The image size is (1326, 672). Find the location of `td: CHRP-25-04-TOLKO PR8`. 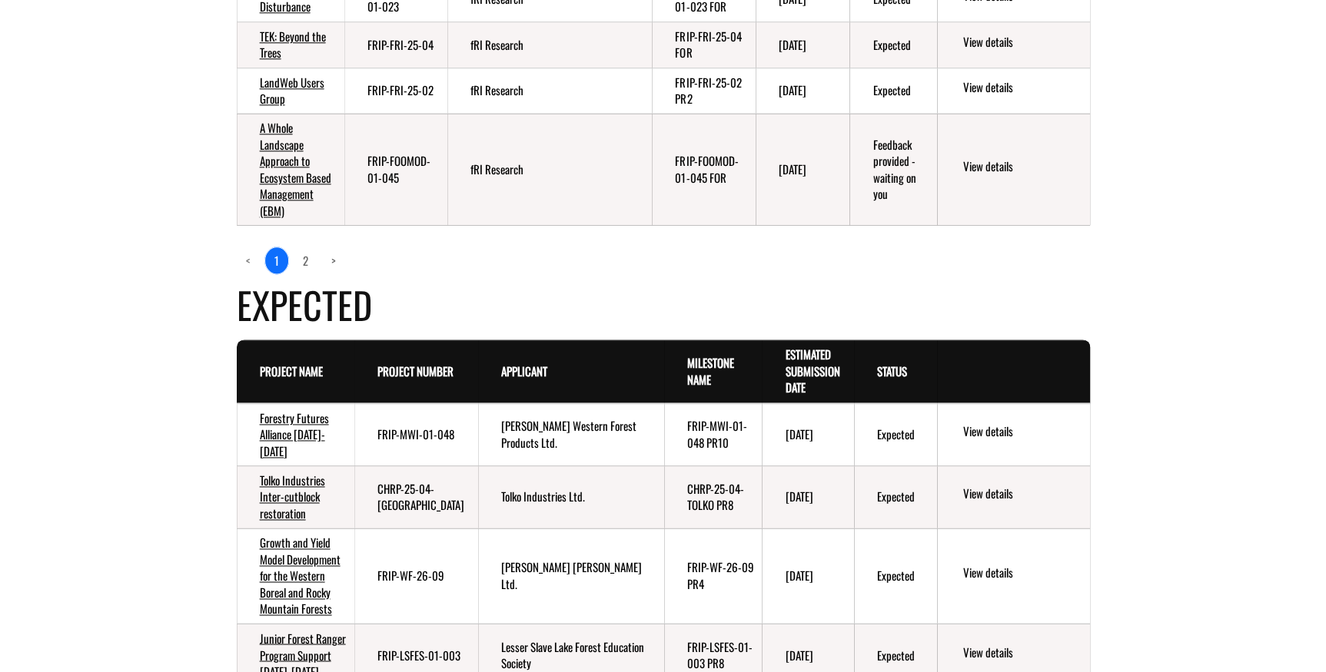

td: CHRP-25-04-TOLKO PR8 is located at coordinates (713, 496).